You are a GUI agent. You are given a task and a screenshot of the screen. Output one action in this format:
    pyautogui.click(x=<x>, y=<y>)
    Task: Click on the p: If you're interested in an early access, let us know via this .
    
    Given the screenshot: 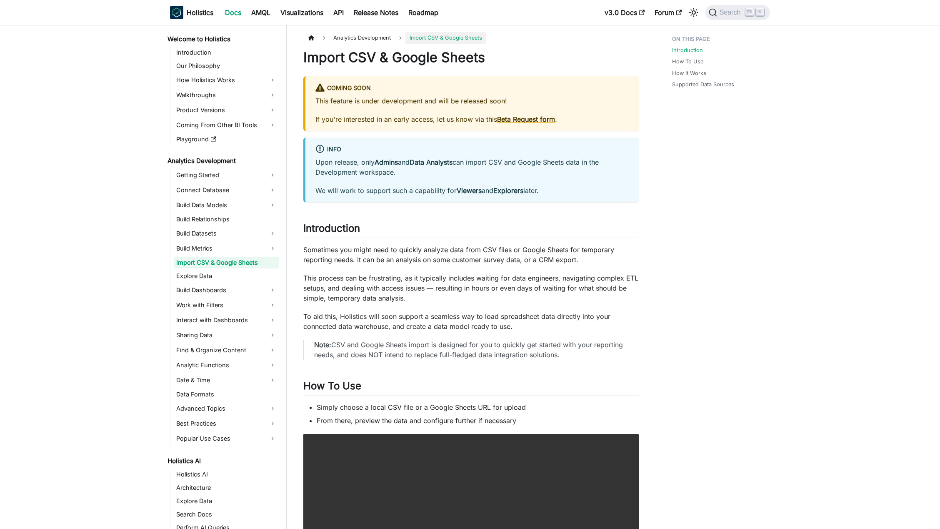 What is the action you would take?
    pyautogui.click(x=472, y=119)
    